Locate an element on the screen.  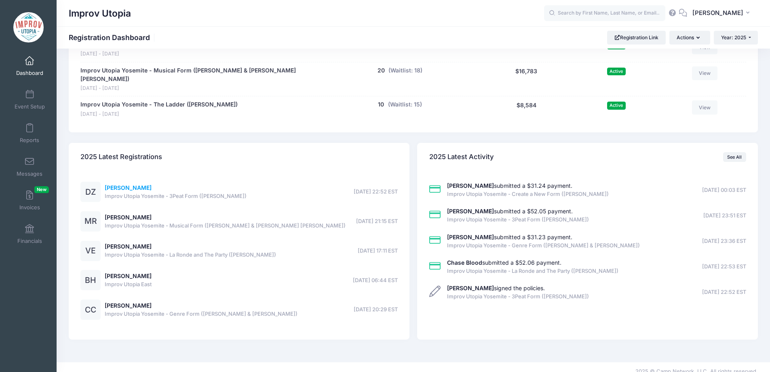
input: Search by First Name, Last Name, or Email... is located at coordinates (605, 13).